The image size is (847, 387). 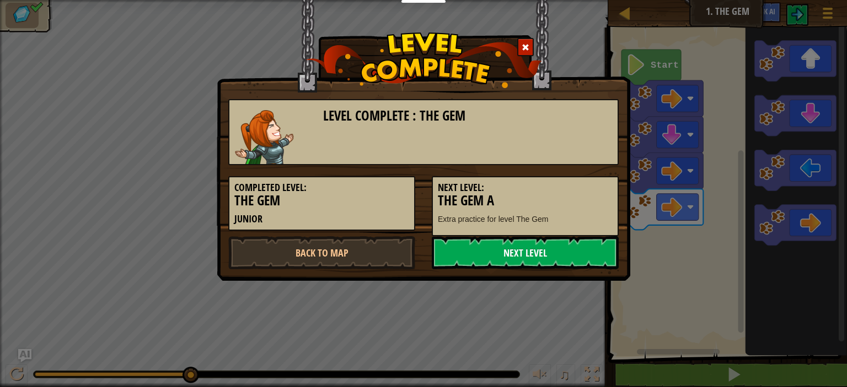 What do you see at coordinates (467, 116) in the screenshot?
I see `h3: Level Complete : The Gem` at bounding box center [467, 116].